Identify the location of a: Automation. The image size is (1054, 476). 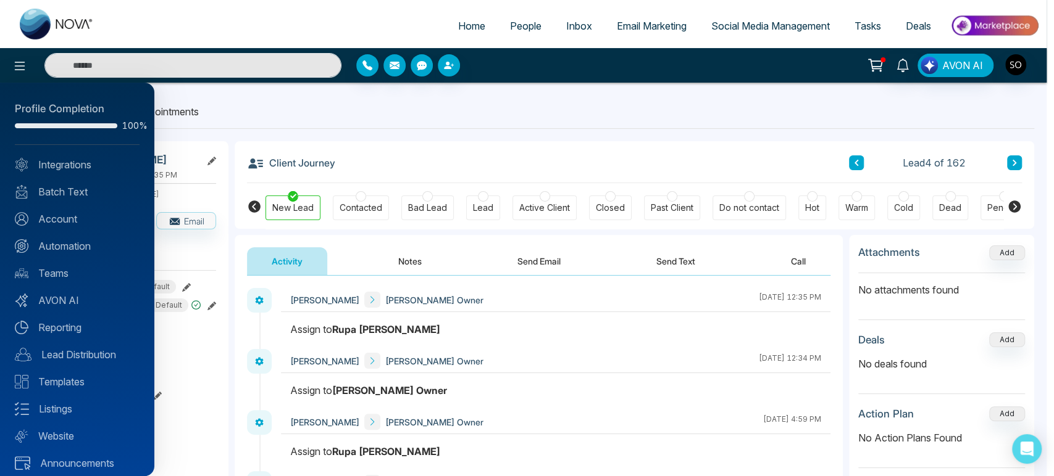
(77, 246).